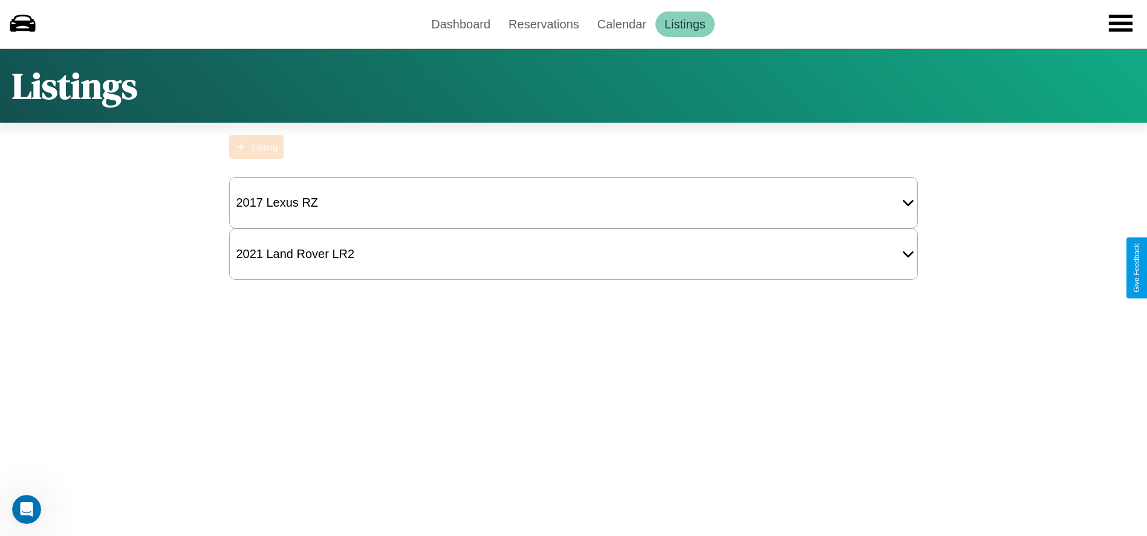 The image size is (1147, 536). Describe the element at coordinates (621, 24) in the screenshot. I see `a: Calendar` at that location.